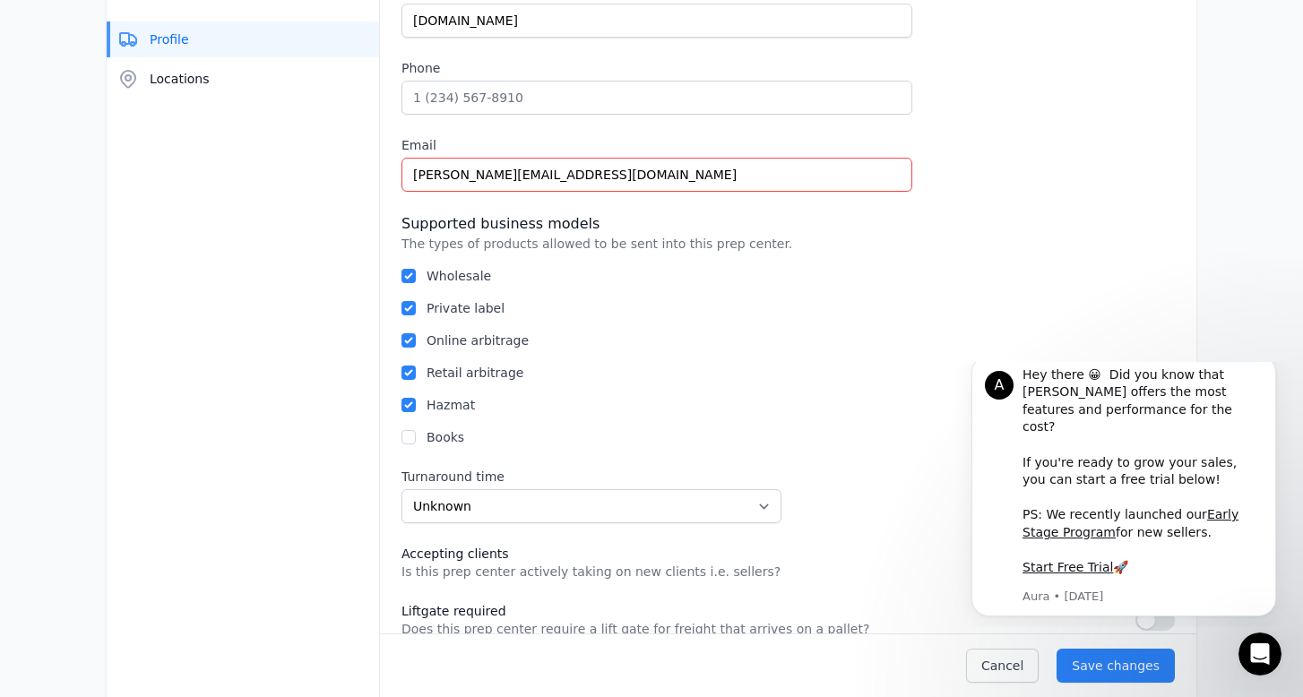 The height and width of the screenshot is (697, 1303). What do you see at coordinates (55, 23) in the screenshot?
I see `div: Profile image for Aura` at bounding box center [55, 23].